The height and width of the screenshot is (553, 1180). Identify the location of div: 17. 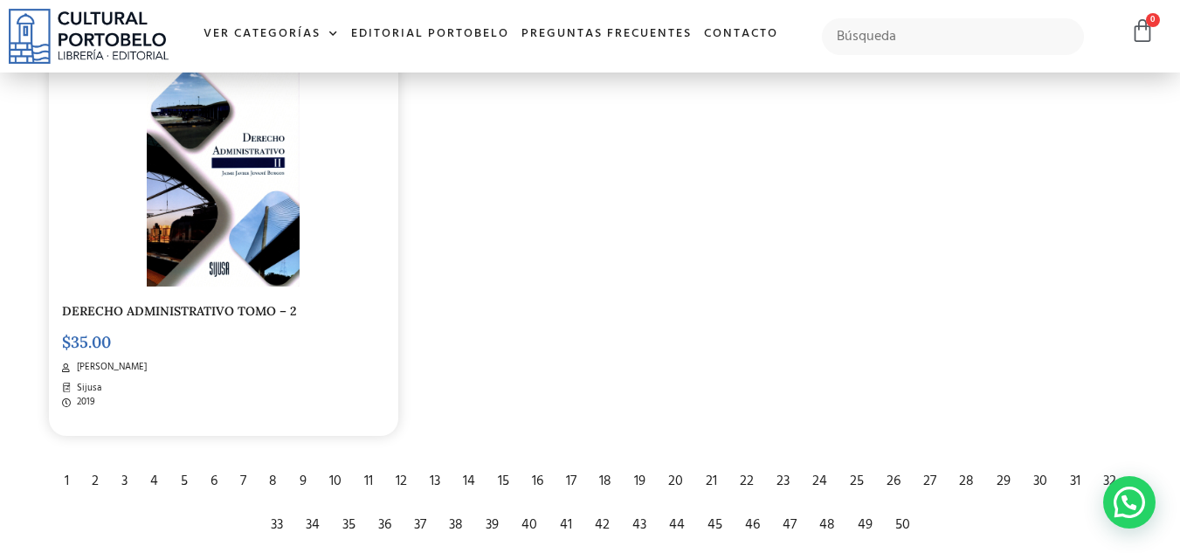
(571, 481).